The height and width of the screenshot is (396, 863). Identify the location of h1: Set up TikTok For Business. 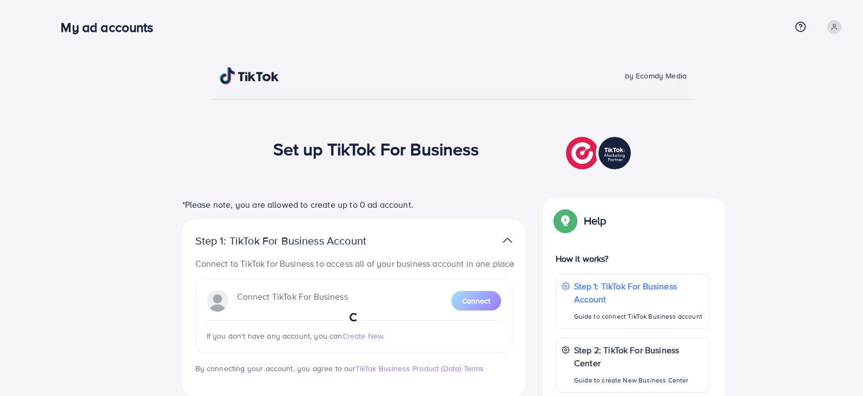
(376, 149).